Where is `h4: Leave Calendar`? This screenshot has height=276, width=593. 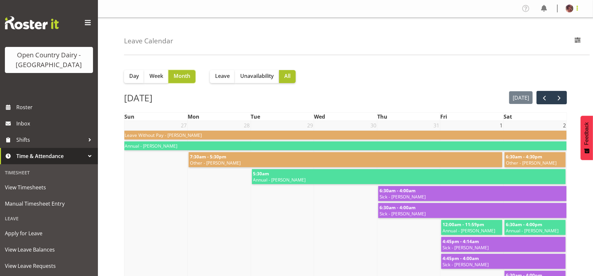
h4: Leave Calendar is located at coordinates (148, 41).